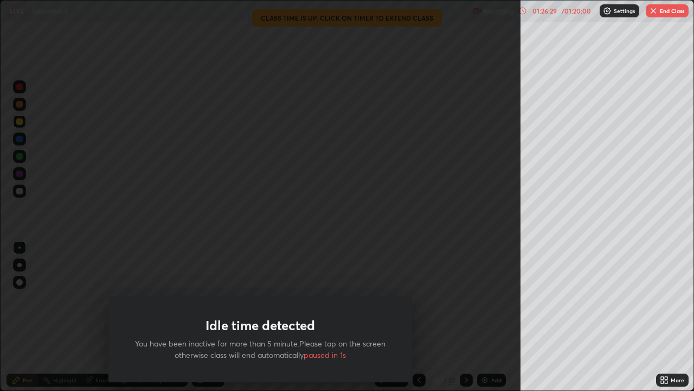  I want to click on h1: Idle time detected, so click(260, 325).